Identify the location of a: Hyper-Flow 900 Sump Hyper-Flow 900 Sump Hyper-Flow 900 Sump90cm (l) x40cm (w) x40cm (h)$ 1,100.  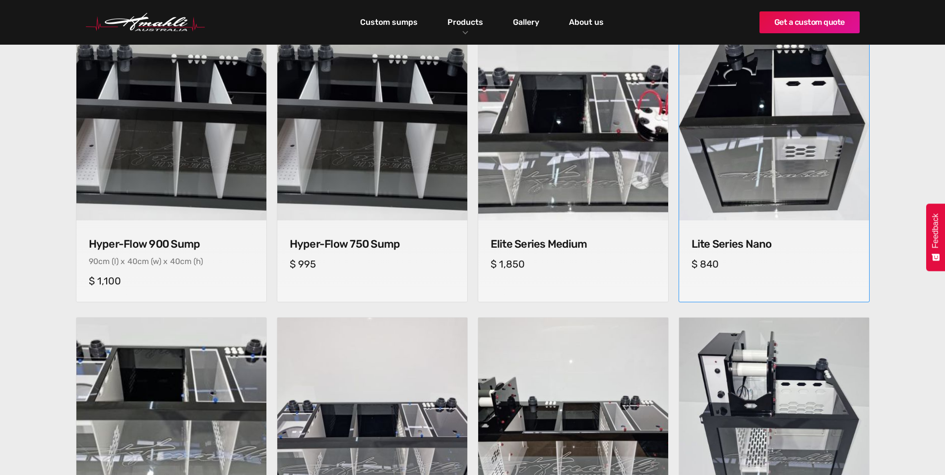
(171, 166).